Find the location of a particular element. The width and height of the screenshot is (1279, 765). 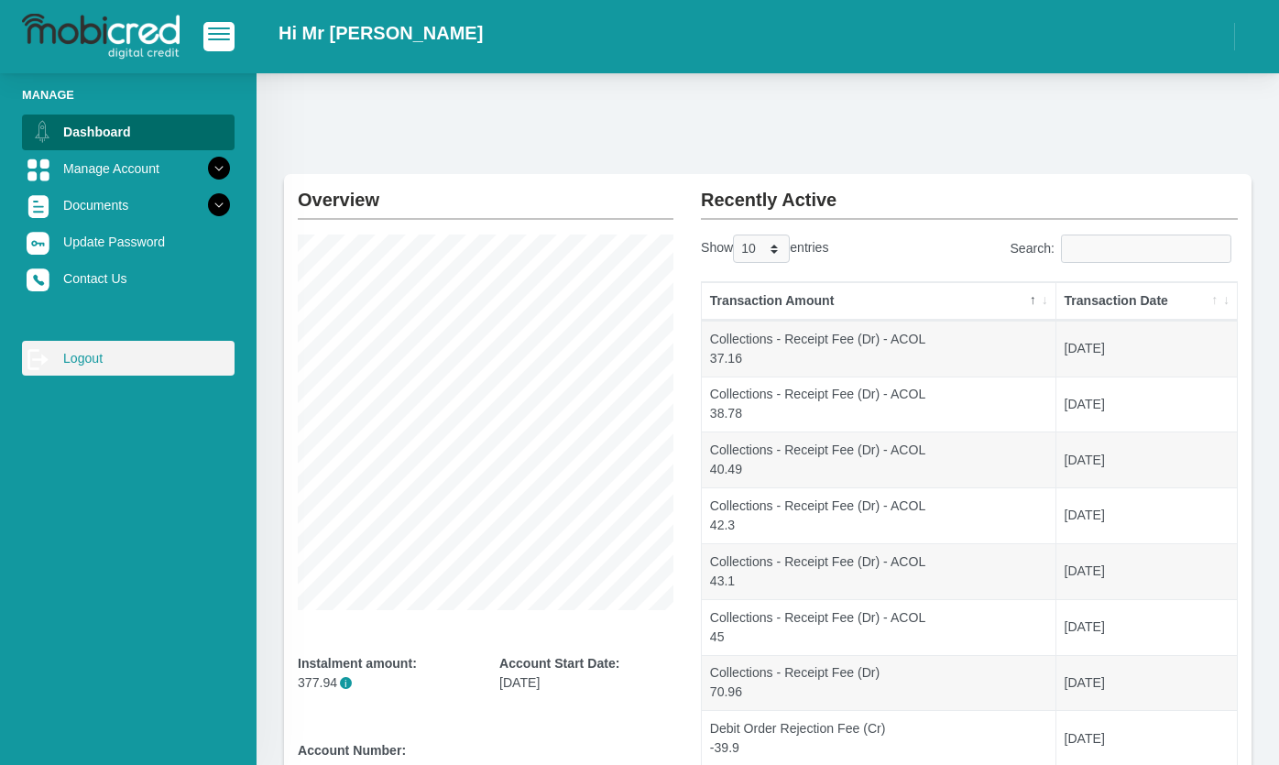

a: Manage Account is located at coordinates (128, 169).